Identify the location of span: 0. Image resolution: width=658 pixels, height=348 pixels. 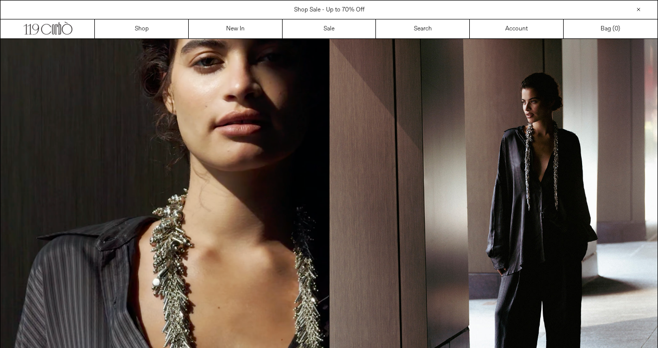
(616, 29).